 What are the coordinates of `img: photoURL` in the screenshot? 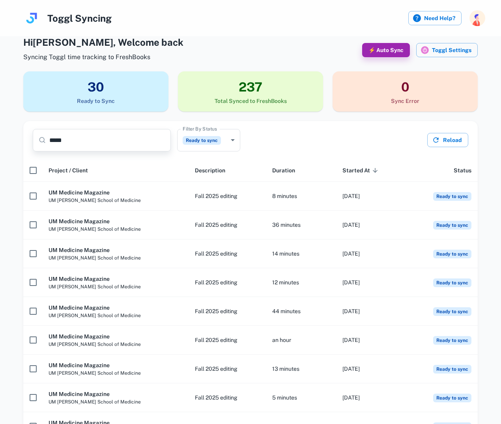 It's located at (477, 18).